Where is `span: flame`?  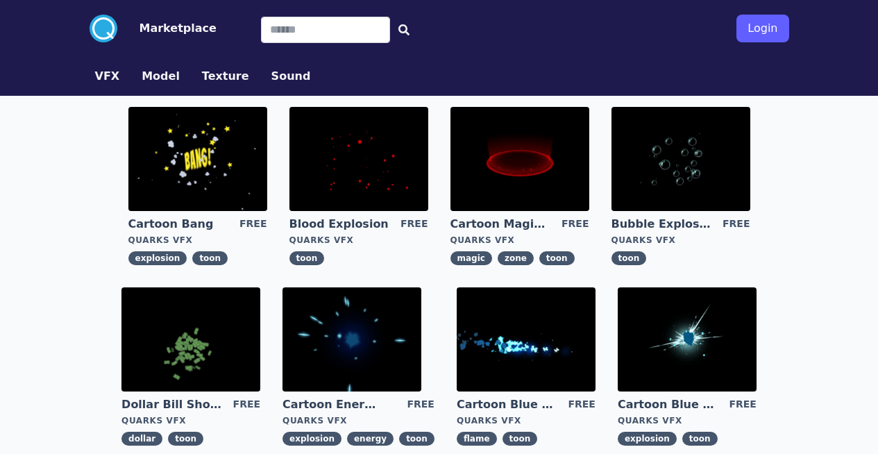 span: flame is located at coordinates (477, 439).